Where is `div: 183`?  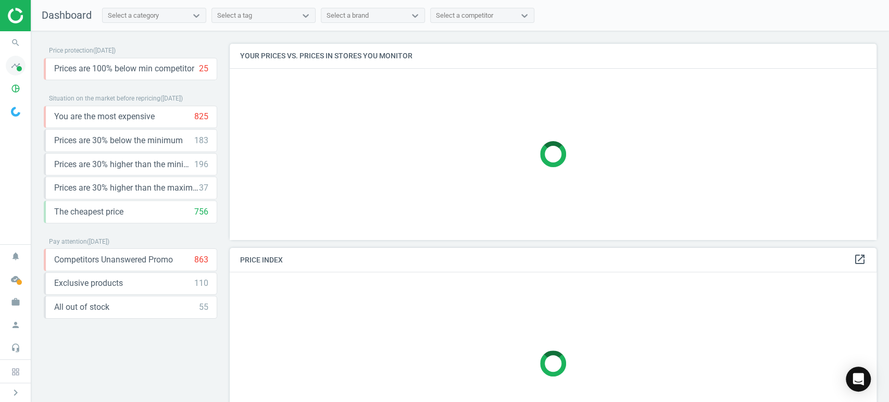 div: 183 is located at coordinates (201, 141).